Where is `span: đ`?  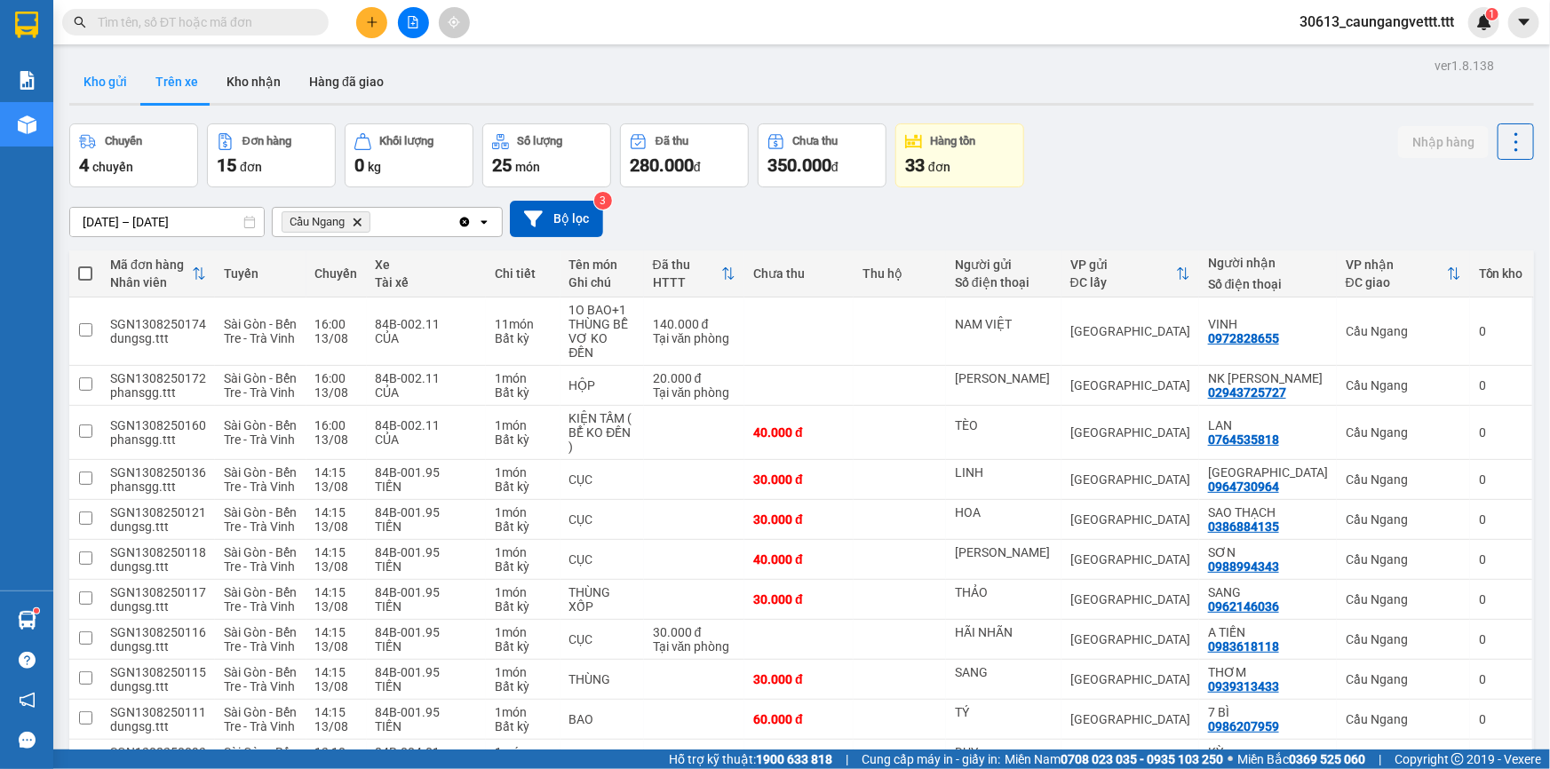
span: đ is located at coordinates (835, 167).